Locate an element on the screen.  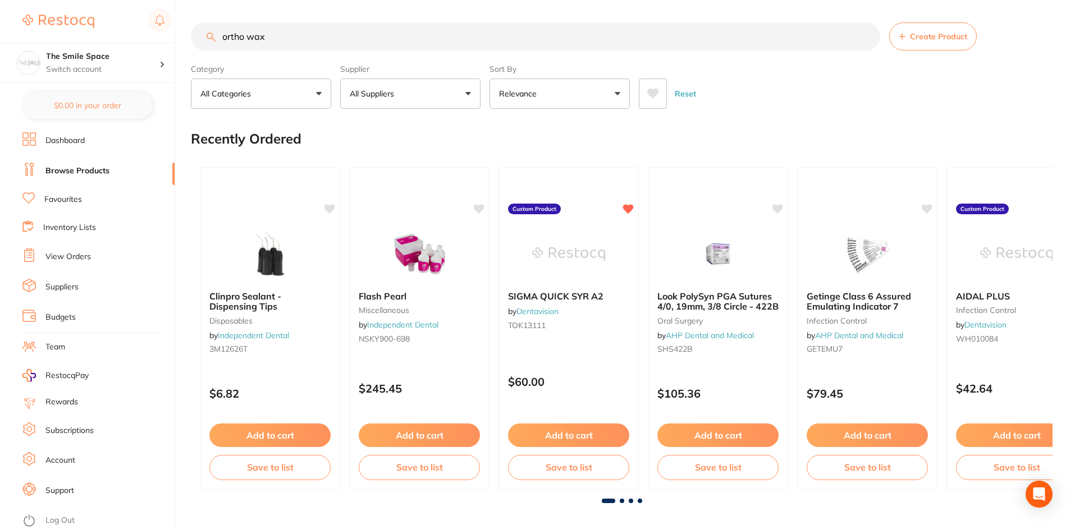
h2: Recently Ordered is located at coordinates (246, 139).